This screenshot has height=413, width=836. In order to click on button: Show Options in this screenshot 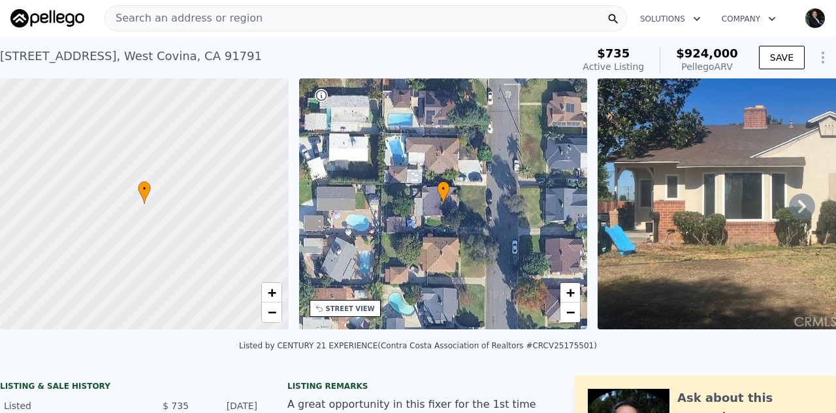, I will do `click(823, 58)`.